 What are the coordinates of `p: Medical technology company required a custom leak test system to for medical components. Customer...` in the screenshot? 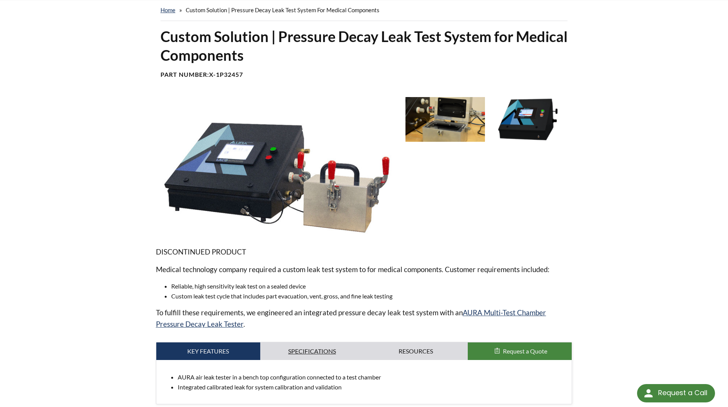 It's located at (364, 269).